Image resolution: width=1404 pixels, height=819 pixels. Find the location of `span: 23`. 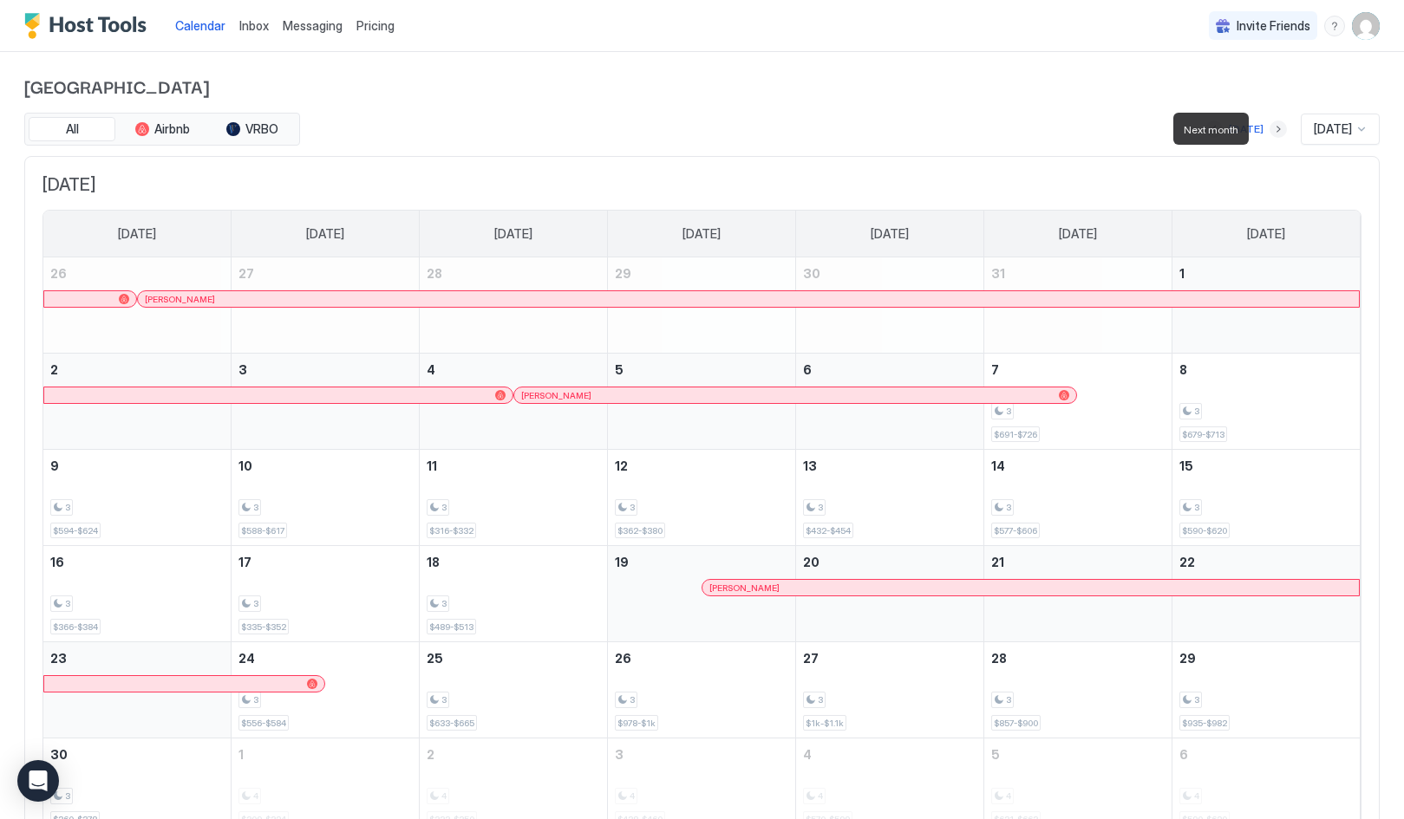

span: 23 is located at coordinates (58, 658).